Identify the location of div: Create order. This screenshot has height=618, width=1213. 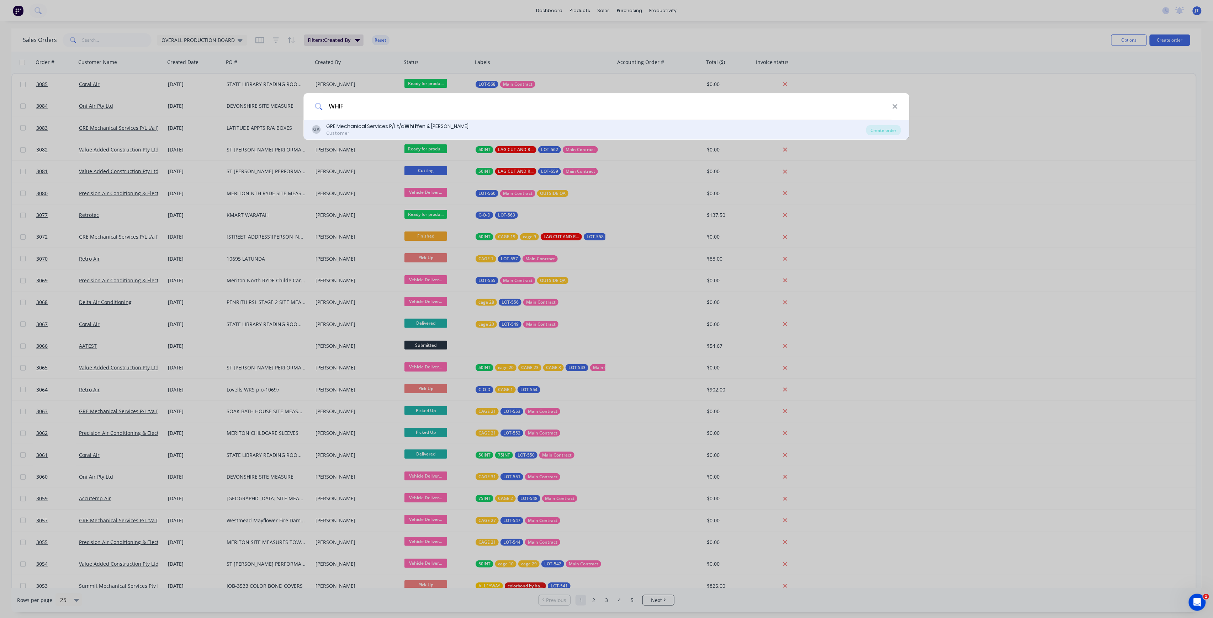
(883, 130).